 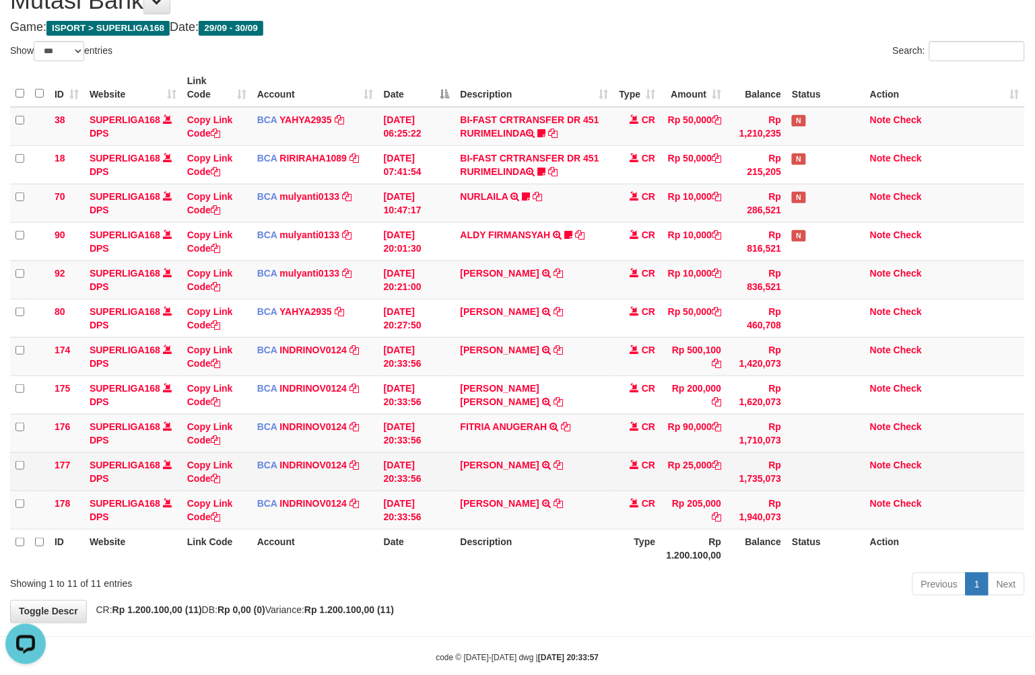 I want to click on a: mulyanti0133, so click(x=310, y=235).